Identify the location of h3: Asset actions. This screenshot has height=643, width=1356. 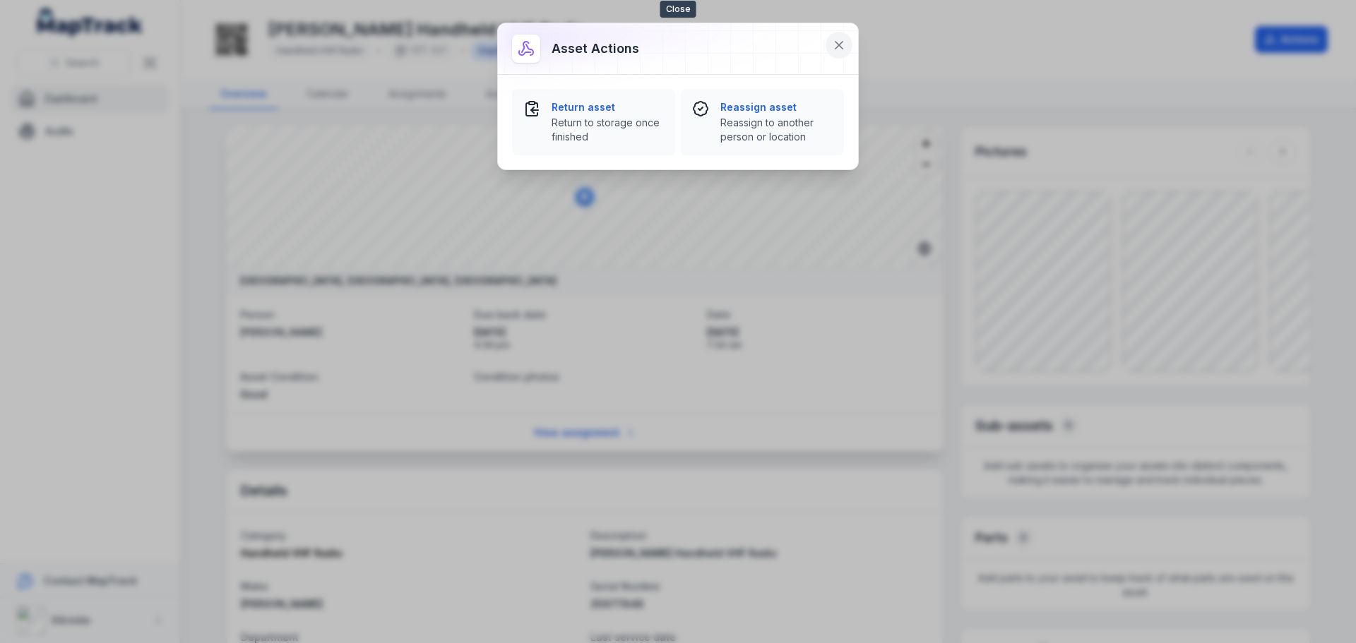
(595, 49).